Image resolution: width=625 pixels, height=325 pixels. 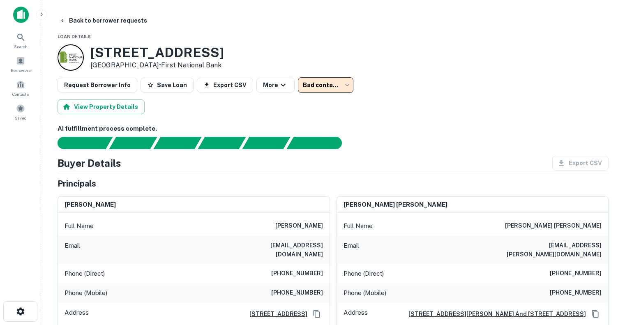 What do you see at coordinates (333, 129) in the screenshot?
I see `h6: AI fulfillment process complete.` at bounding box center [333, 129].